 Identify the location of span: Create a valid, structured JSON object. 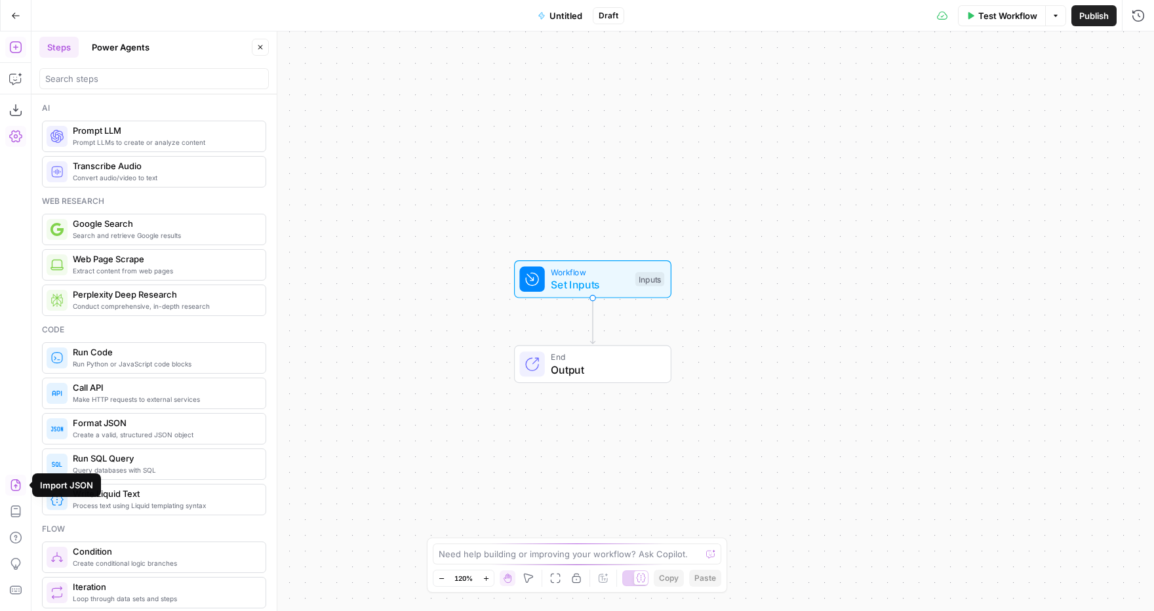
(164, 435).